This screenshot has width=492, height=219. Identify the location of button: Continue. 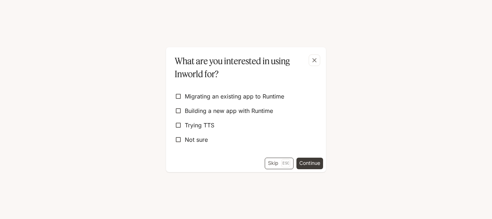
(310, 163).